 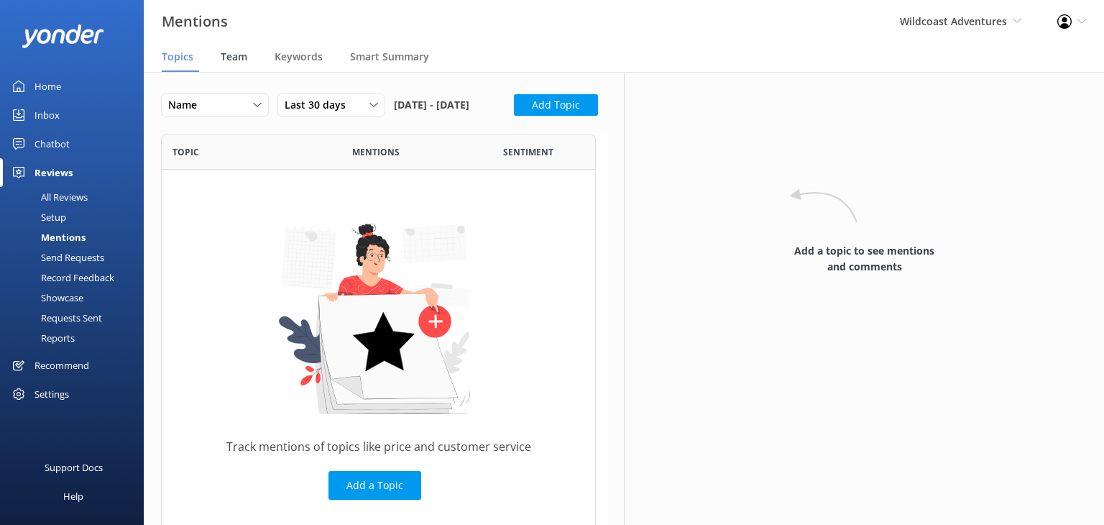 I want to click on p: Track mentions of topics like price and customer service, so click(x=379, y=446).